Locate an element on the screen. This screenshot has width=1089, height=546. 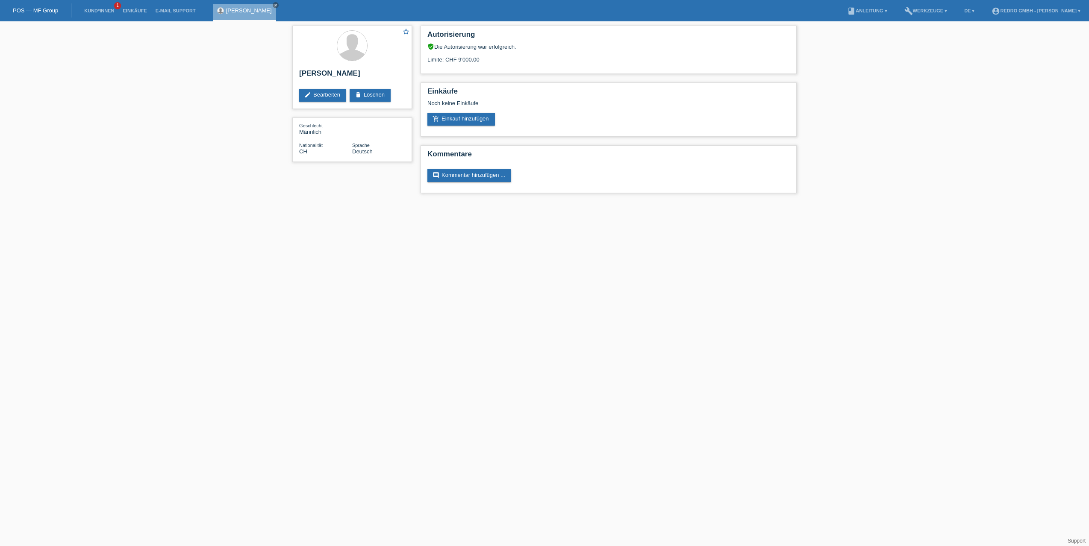
a: DE ▾ is located at coordinates (969, 11).